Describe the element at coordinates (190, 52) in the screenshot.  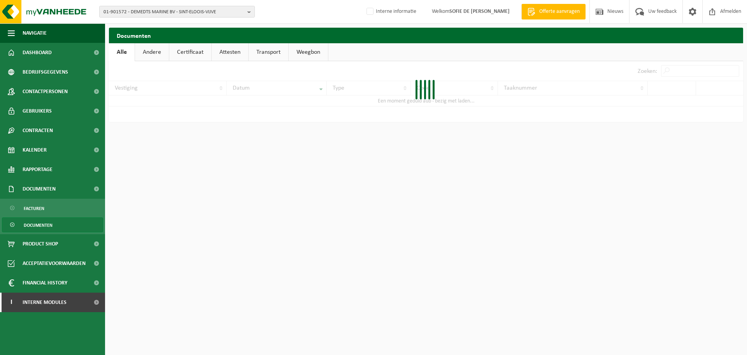
I see `a: Certificaat` at that location.